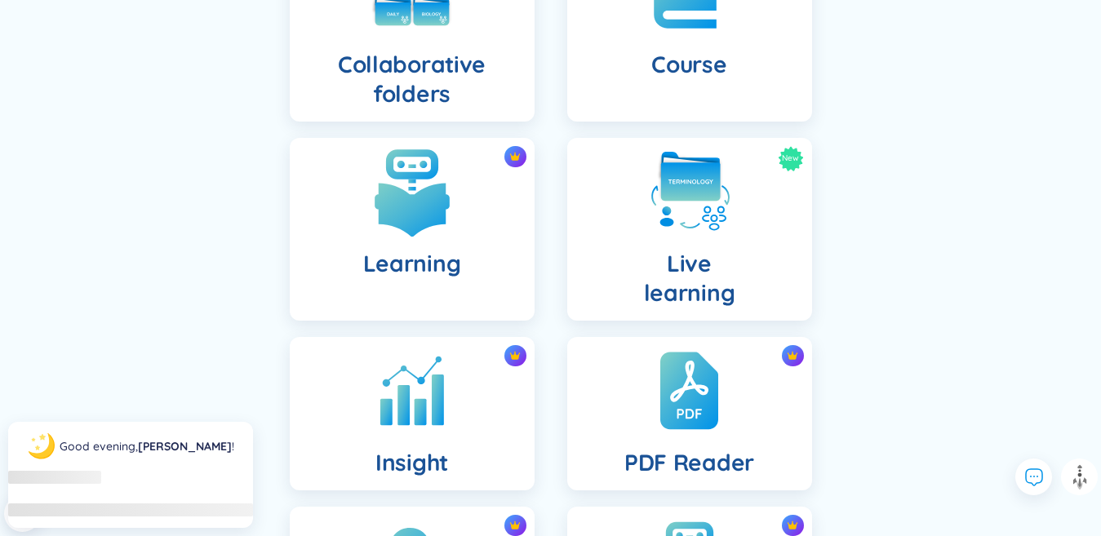 Image resolution: width=1101 pixels, height=536 pixels. What do you see at coordinates (690, 278) in the screenshot?
I see `h4: Live learning` at bounding box center [690, 278].